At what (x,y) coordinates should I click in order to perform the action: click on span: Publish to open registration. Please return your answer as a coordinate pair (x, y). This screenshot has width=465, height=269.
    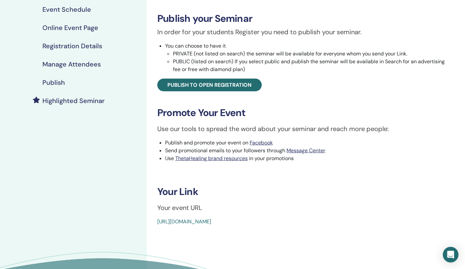
    Looking at the image, I should click on (210, 85).